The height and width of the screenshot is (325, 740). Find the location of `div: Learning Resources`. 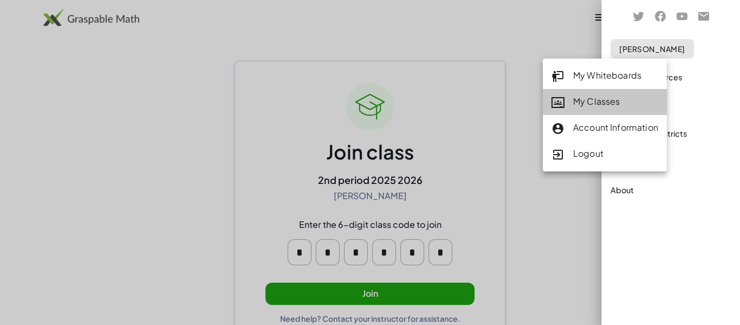

div: Learning Resources is located at coordinates (671, 77).